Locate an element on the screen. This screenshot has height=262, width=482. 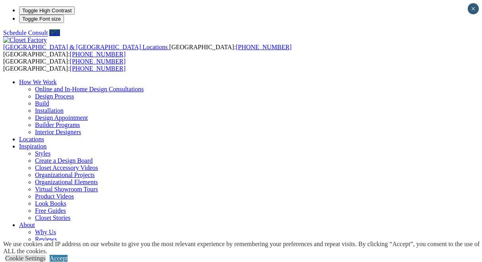
a: Online and In-Home Design Consultations is located at coordinates (89, 89).